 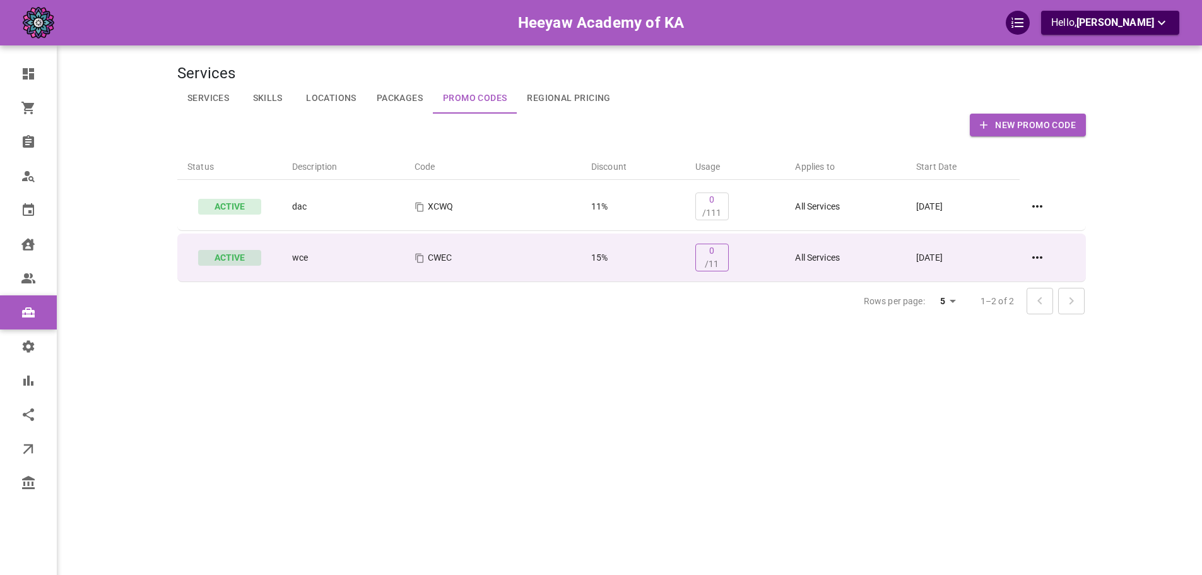 What do you see at coordinates (633, 164) in the screenshot?
I see `th: Discount` at bounding box center [633, 164].